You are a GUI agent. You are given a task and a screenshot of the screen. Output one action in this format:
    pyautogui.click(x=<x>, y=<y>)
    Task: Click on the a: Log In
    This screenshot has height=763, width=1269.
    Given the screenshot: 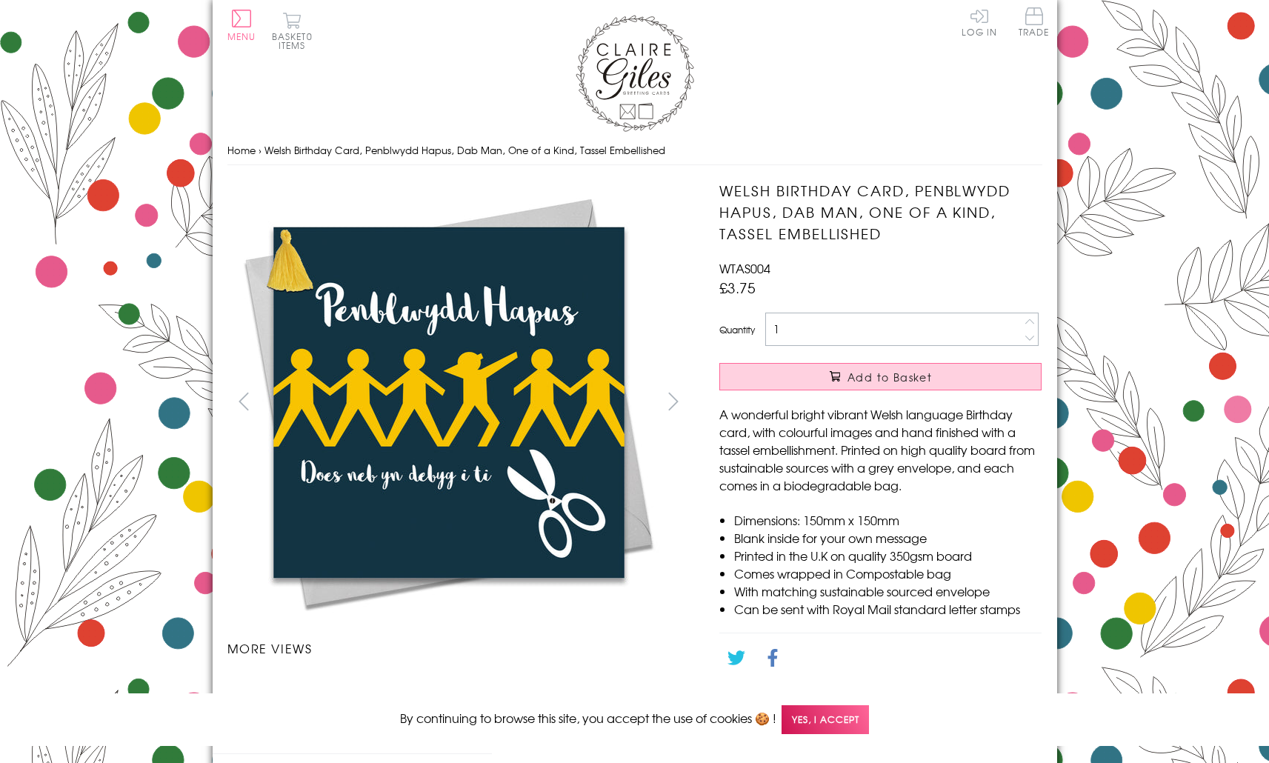 What is the action you would take?
    pyautogui.click(x=980, y=21)
    